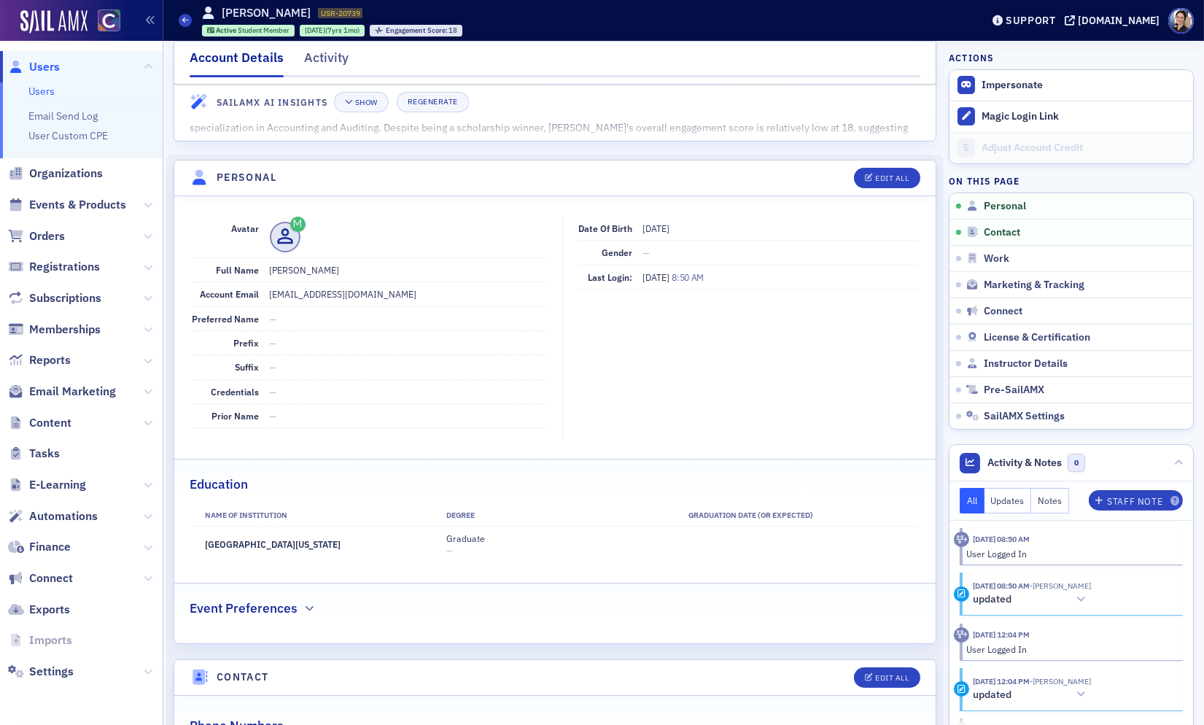  Describe the element at coordinates (1005, 206) in the screenshot. I see `span: Personal` at that location.